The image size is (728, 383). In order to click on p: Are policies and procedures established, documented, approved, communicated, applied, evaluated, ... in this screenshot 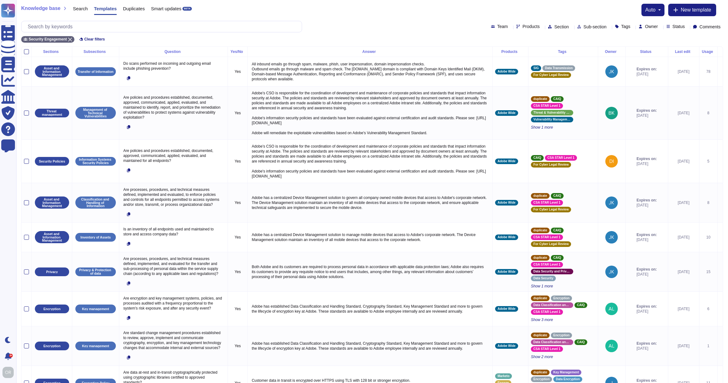, I will do `click(173, 156)`.